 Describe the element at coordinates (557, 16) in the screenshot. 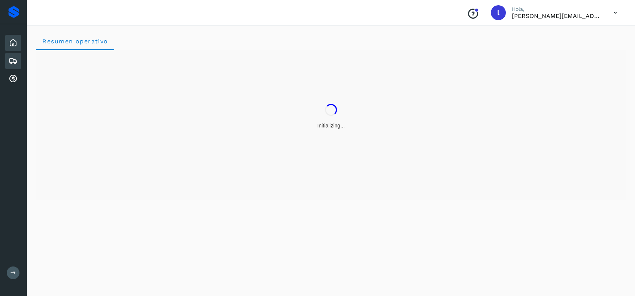

I see `p: lorena.rojo@serviciosatc.com.mx` at that location.